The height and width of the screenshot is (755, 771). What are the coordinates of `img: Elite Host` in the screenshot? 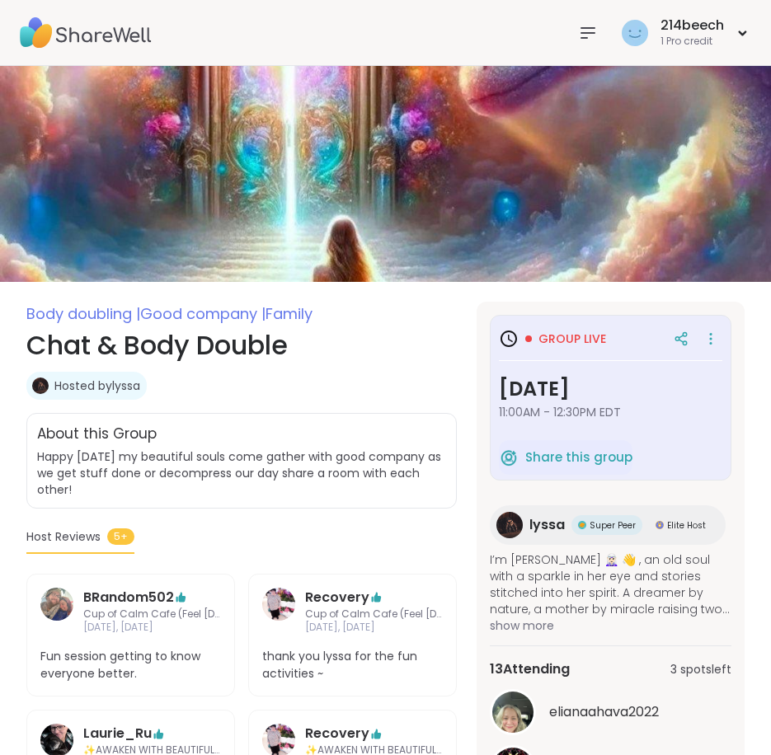 It's located at (660, 525).